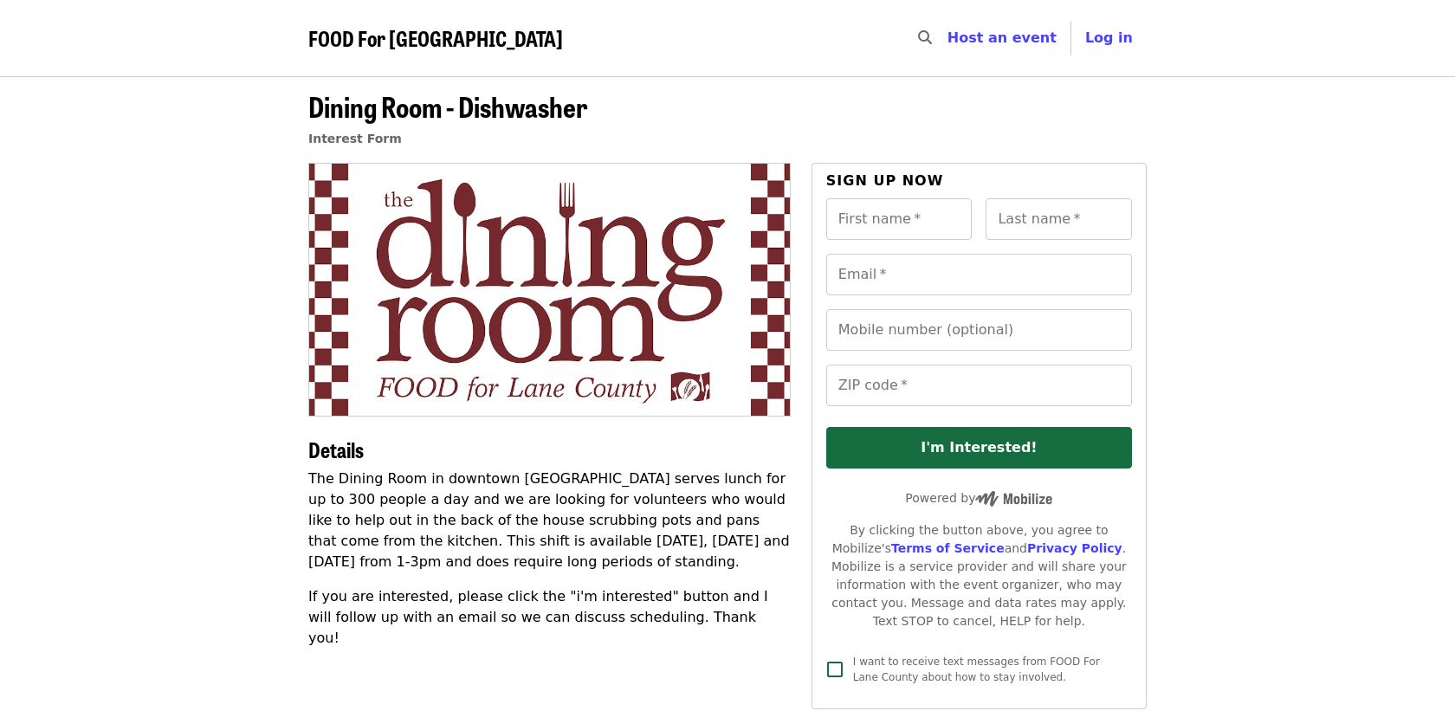 The width and height of the screenshot is (1455, 711). What do you see at coordinates (979, 385) in the screenshot?
I see `input: ZIP code` at bounding box center [979, 385].